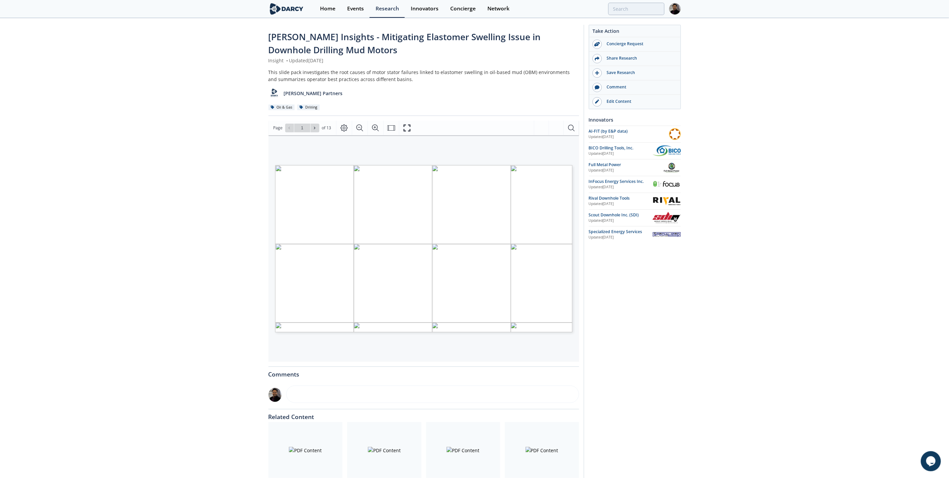 Image resolution: width=949 pixels, height=478 pixels. What do you see at coordinates (355, 9) in the screenshot?
I see `div: Events` at bounding box center [355, 9].